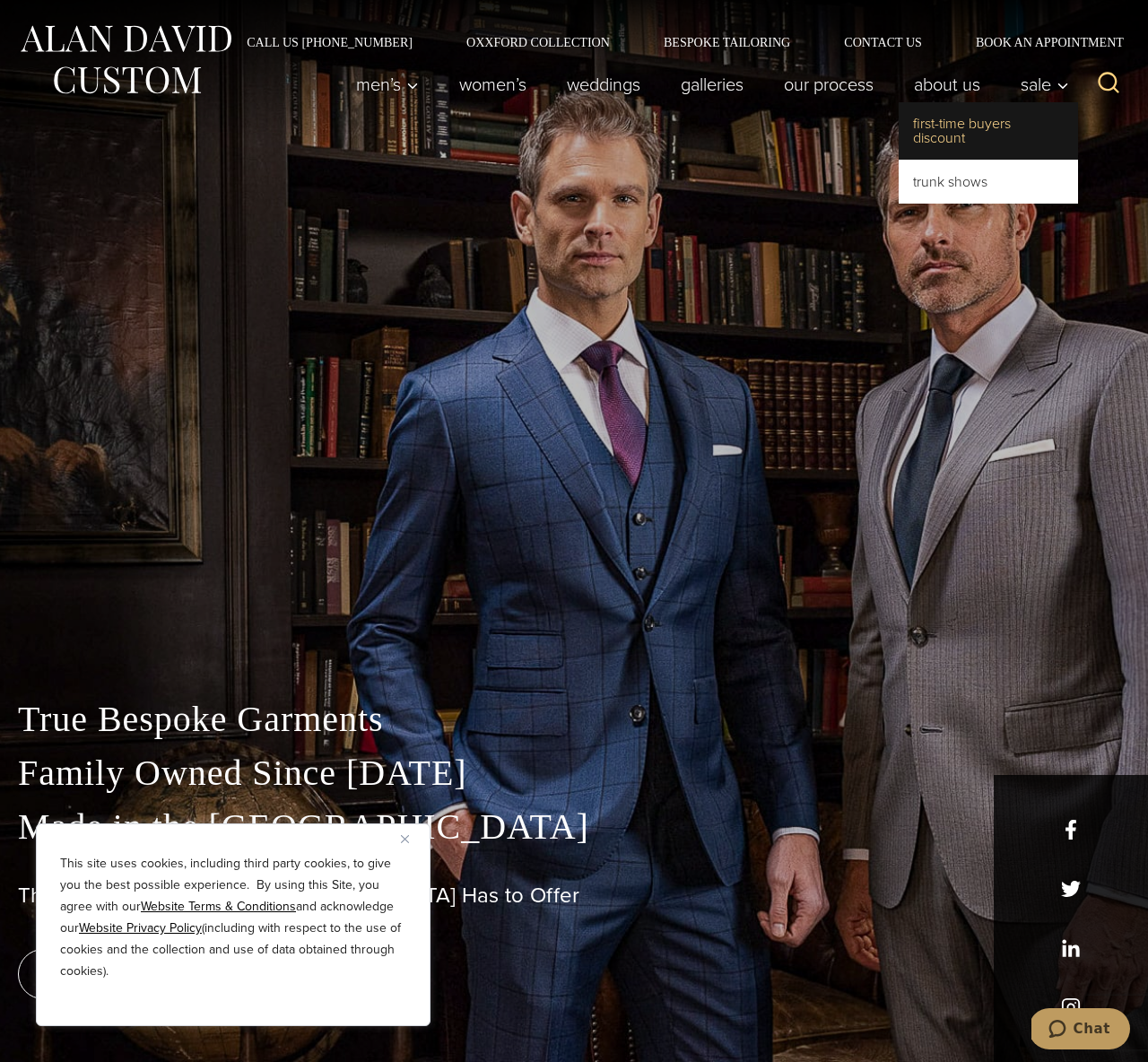  What do you see at coordinates (1109, 84) in the screenshot?
I see `button: View Search Form` at bounding box center [1109, 84].